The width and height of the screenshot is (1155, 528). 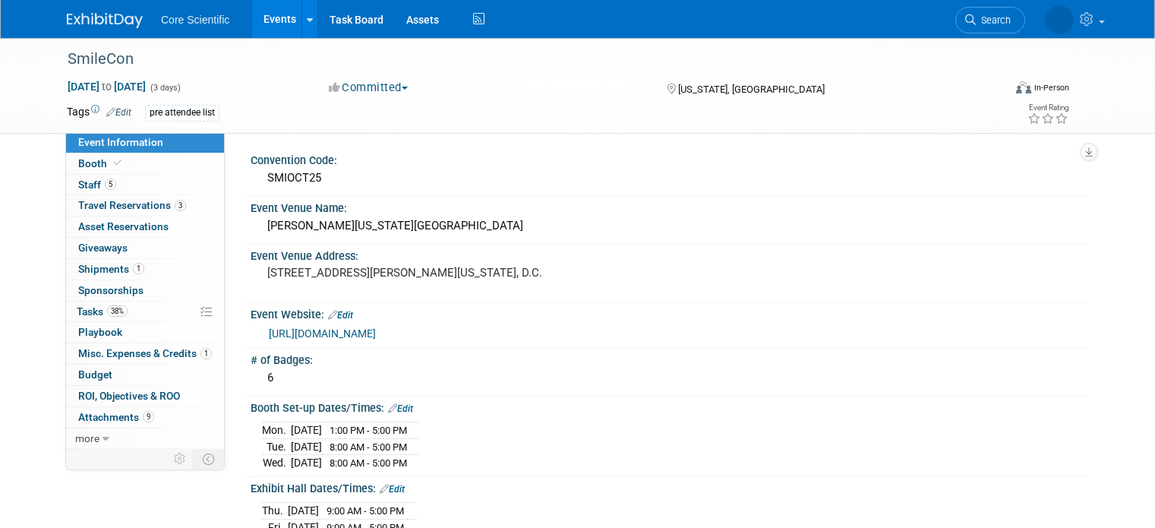 What do you see at coordinates (129, 396) in the screenshot?
I see `span: ROI, Objectives & ROO` at bounding box center [129, 396].